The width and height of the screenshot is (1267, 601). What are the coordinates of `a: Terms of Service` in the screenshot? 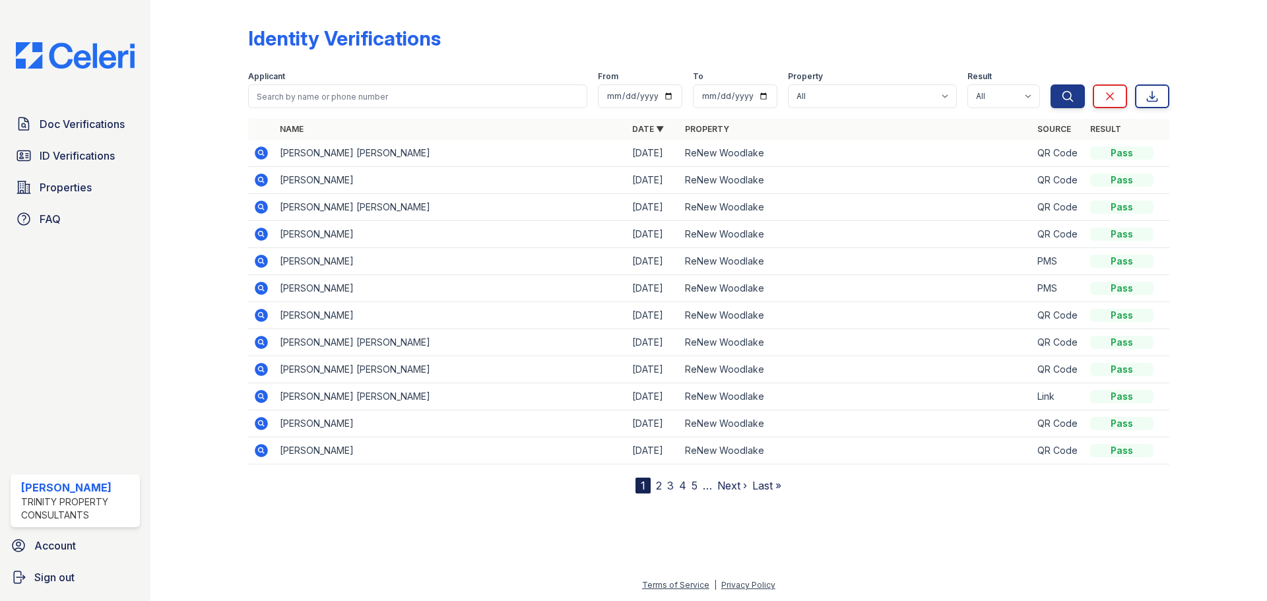 It's located at (676, 585).